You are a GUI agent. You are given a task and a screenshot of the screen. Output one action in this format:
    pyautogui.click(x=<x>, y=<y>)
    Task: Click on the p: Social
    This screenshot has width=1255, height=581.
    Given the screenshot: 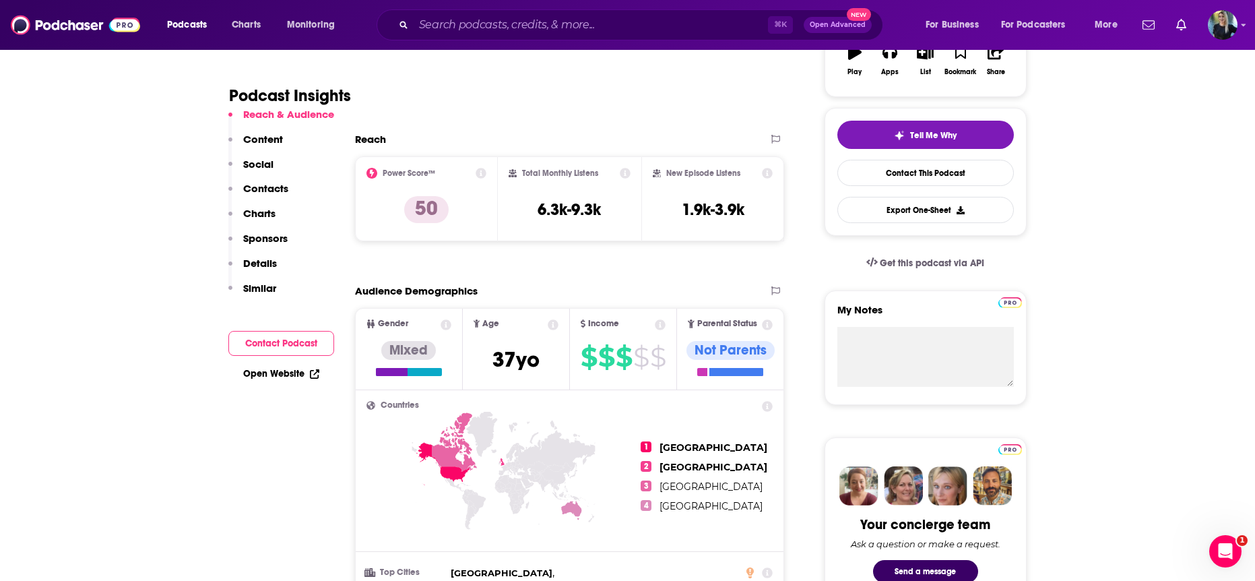 What is the action you would take?
    pyautogui.click(x=258, y=164)
    